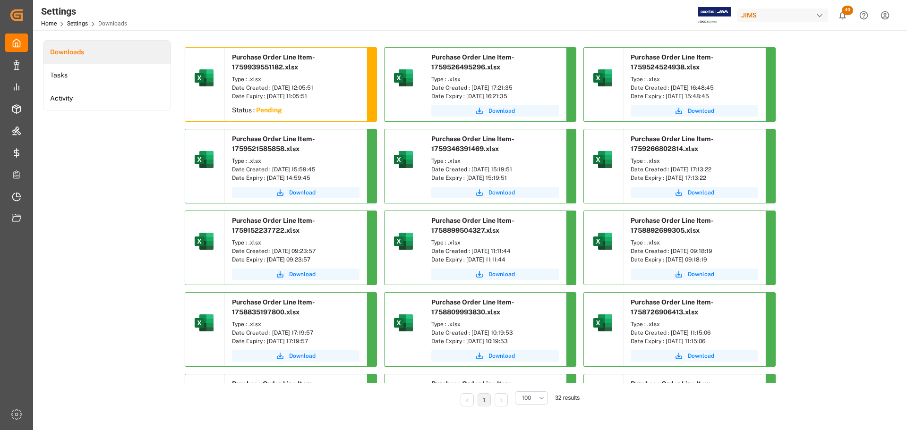 This screenshot has width=907, height=430. Describe the element at coordinates (49, 24) in the screenshot. I see `a: Home` at that location.